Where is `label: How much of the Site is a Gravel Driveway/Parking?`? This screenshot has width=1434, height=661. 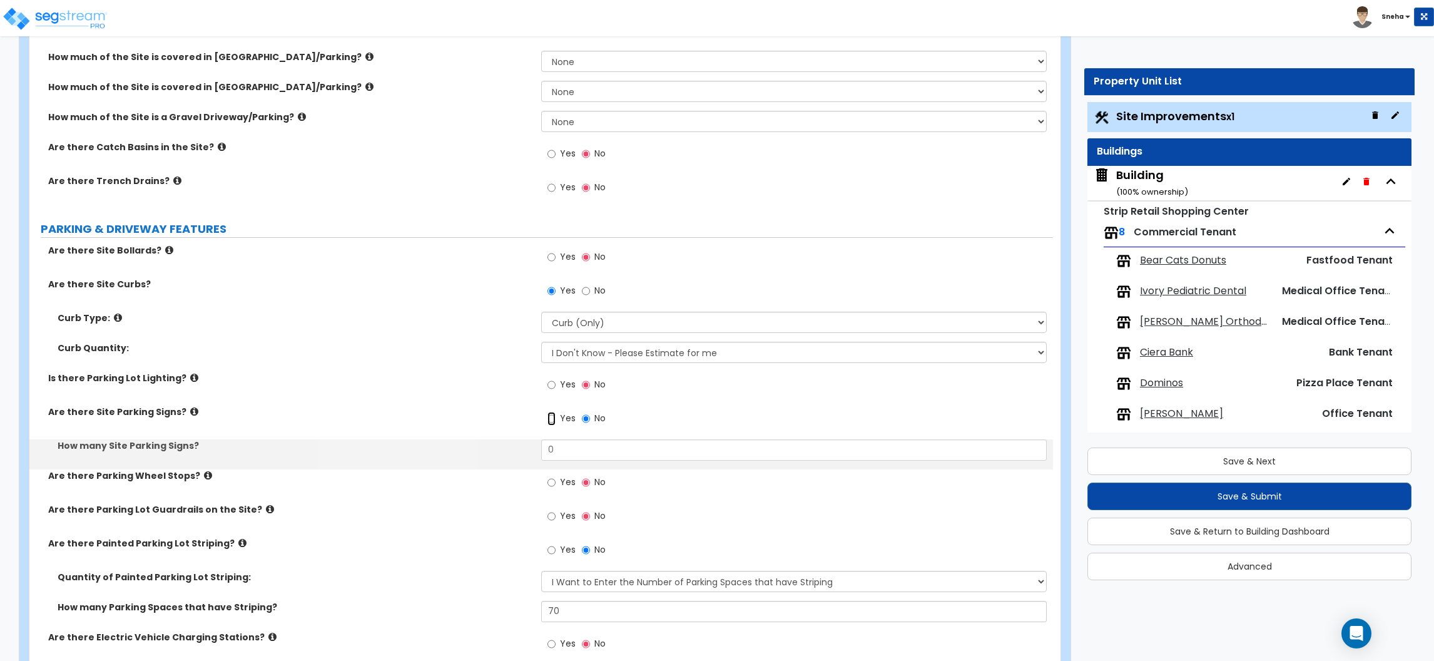 label: How much of the Site is a Gravel Driveway/Parking? is located at coordinates (290, 117).